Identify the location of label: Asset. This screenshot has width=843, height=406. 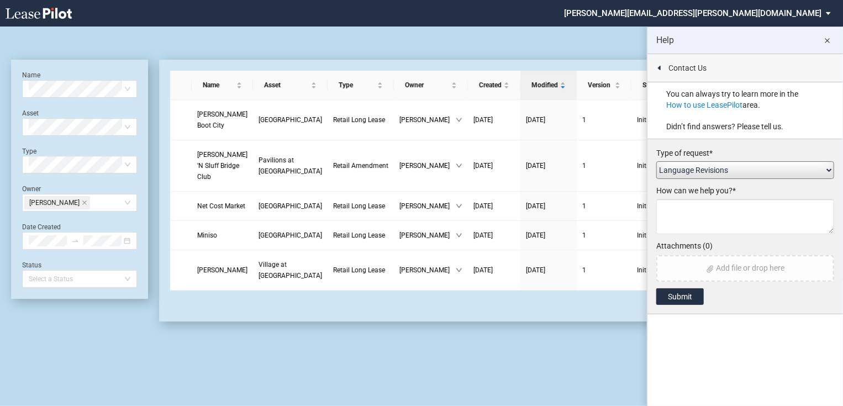
(30, 113).